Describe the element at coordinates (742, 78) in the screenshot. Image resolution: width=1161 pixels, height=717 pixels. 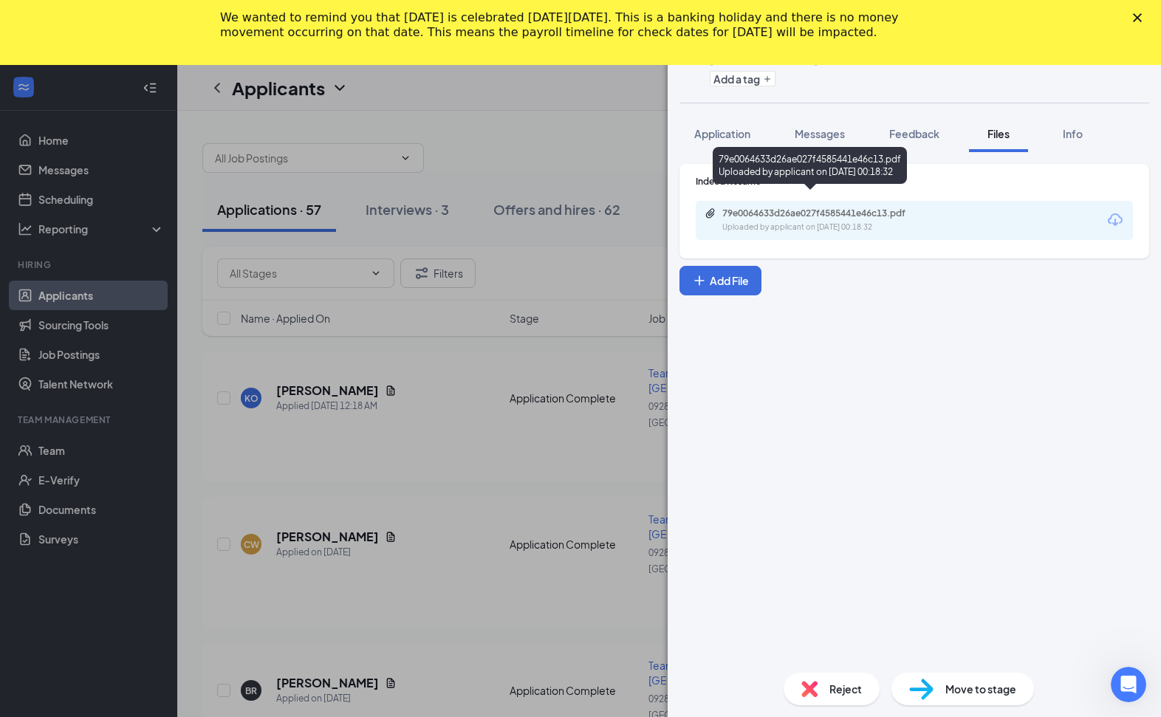
I see `button: PlusAdd a tag` at that location.